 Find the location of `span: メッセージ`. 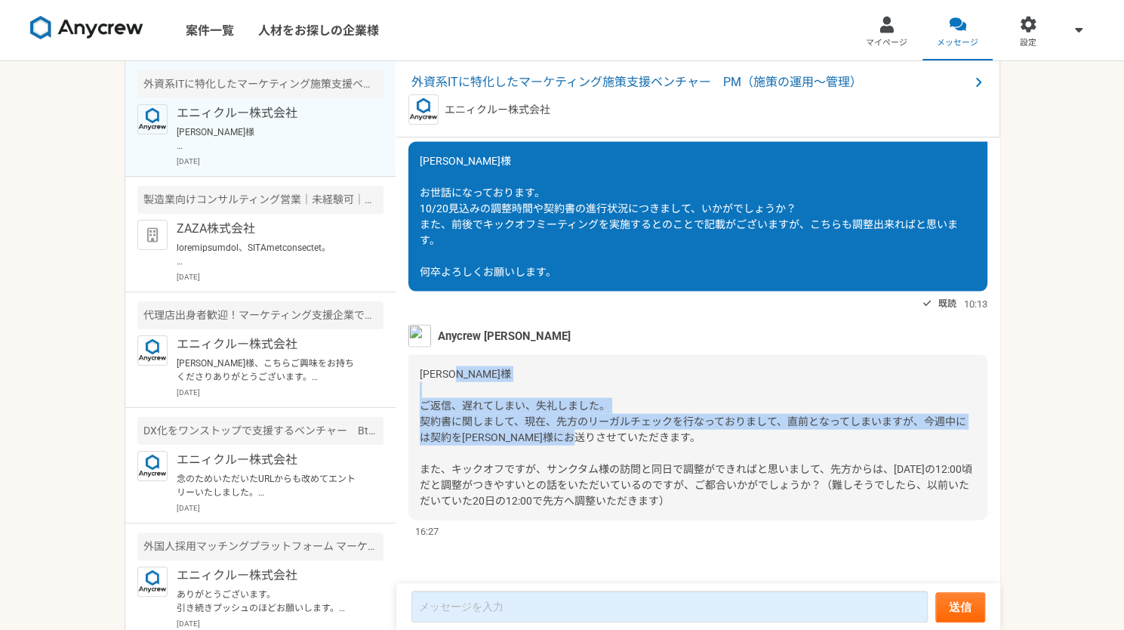

span: メッセージ is located at coordinates (957, 43).